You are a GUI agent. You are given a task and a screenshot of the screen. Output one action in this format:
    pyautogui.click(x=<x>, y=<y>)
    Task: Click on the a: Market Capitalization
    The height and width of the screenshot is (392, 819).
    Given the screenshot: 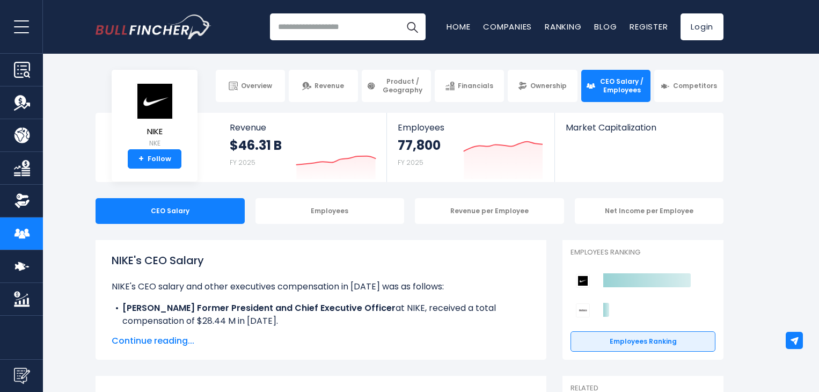 What is the action you would take?
    pyautogui.click(x=639, y=132)
    